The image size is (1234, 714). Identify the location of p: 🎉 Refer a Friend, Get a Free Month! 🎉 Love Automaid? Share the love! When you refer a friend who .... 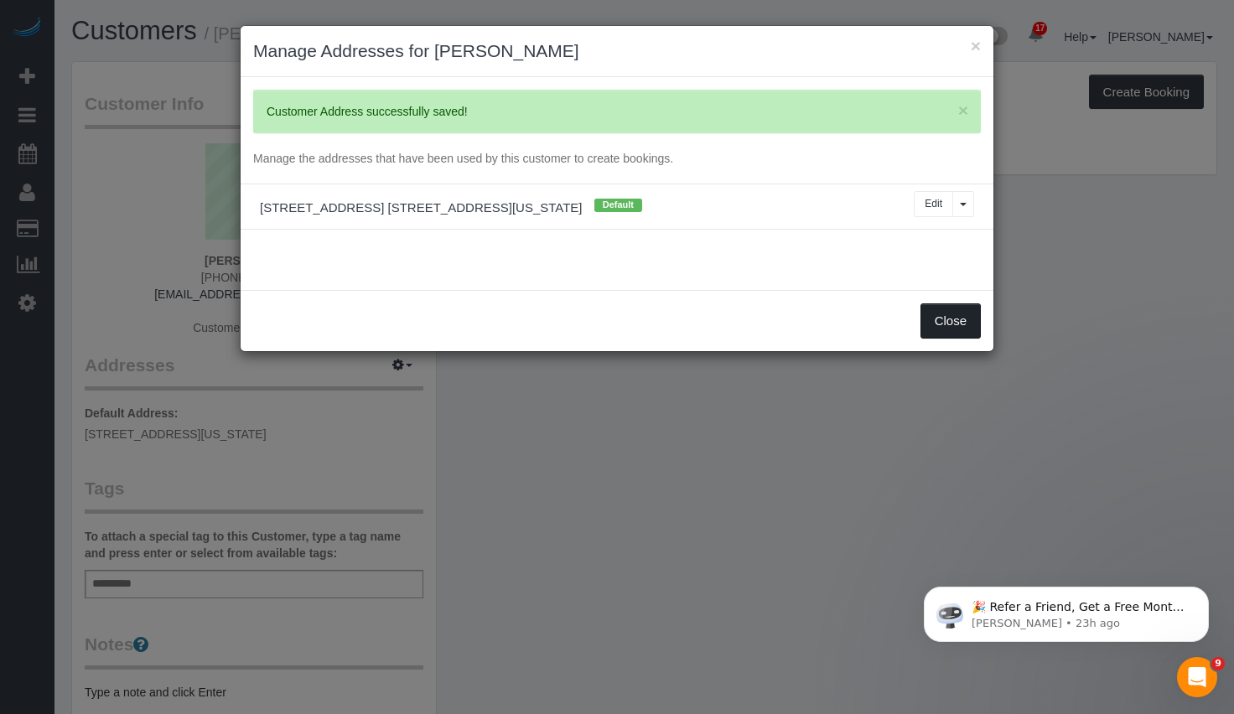
(181, 56).